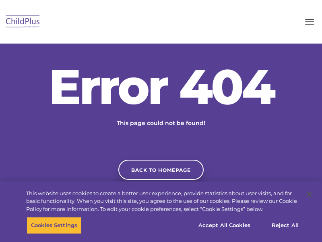 The image size is (322, 242). I want to click on h2: Error 404, so click(161, 87).